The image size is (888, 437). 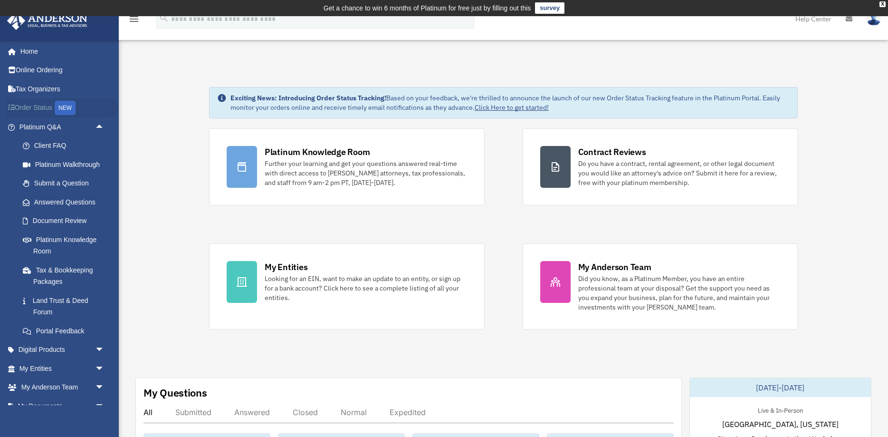 I want to click on a: Platinum Knowledge Room, so click(x=66, y=245).